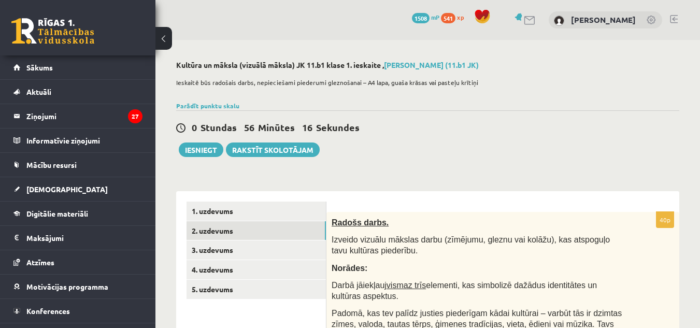  What do you see at coordinates (51, 165) in the screenshot?
I see `span: Mācību resursi` at bounding box center [51, 165].